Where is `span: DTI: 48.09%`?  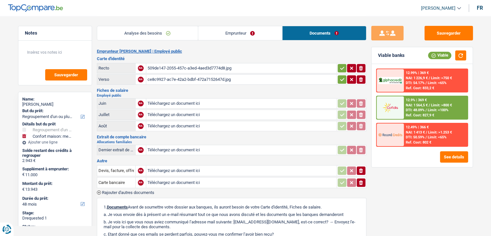 span: DTI: 48.09% is located at coordinates (415, 110).